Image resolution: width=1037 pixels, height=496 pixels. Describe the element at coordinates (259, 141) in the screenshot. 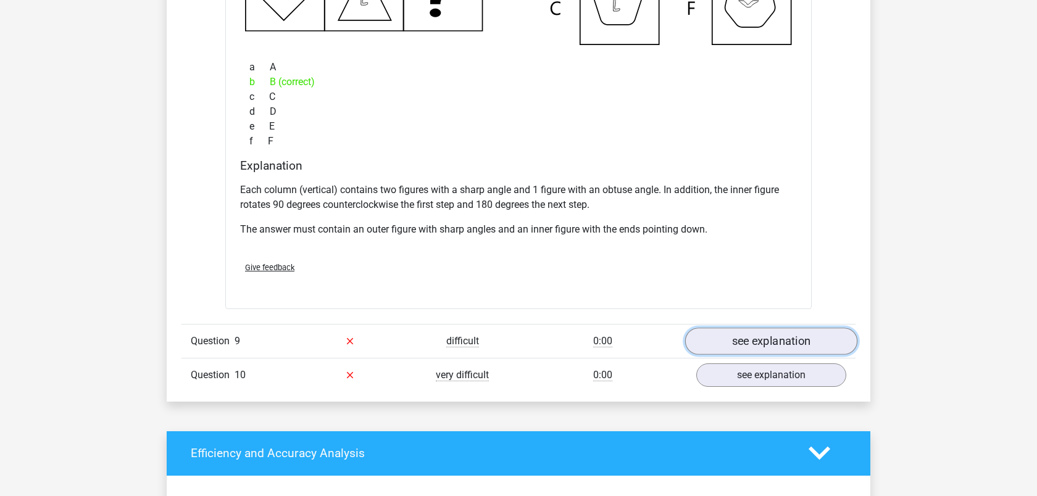

I see `span: f` at that location.